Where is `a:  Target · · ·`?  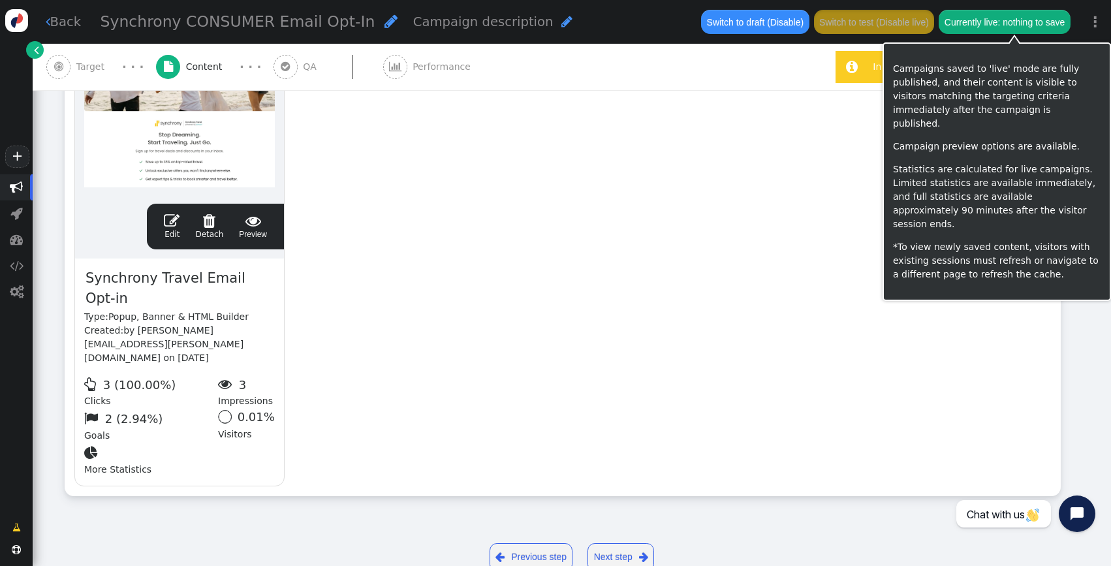
a:  Target · · · is located at coordinates (101, 67).